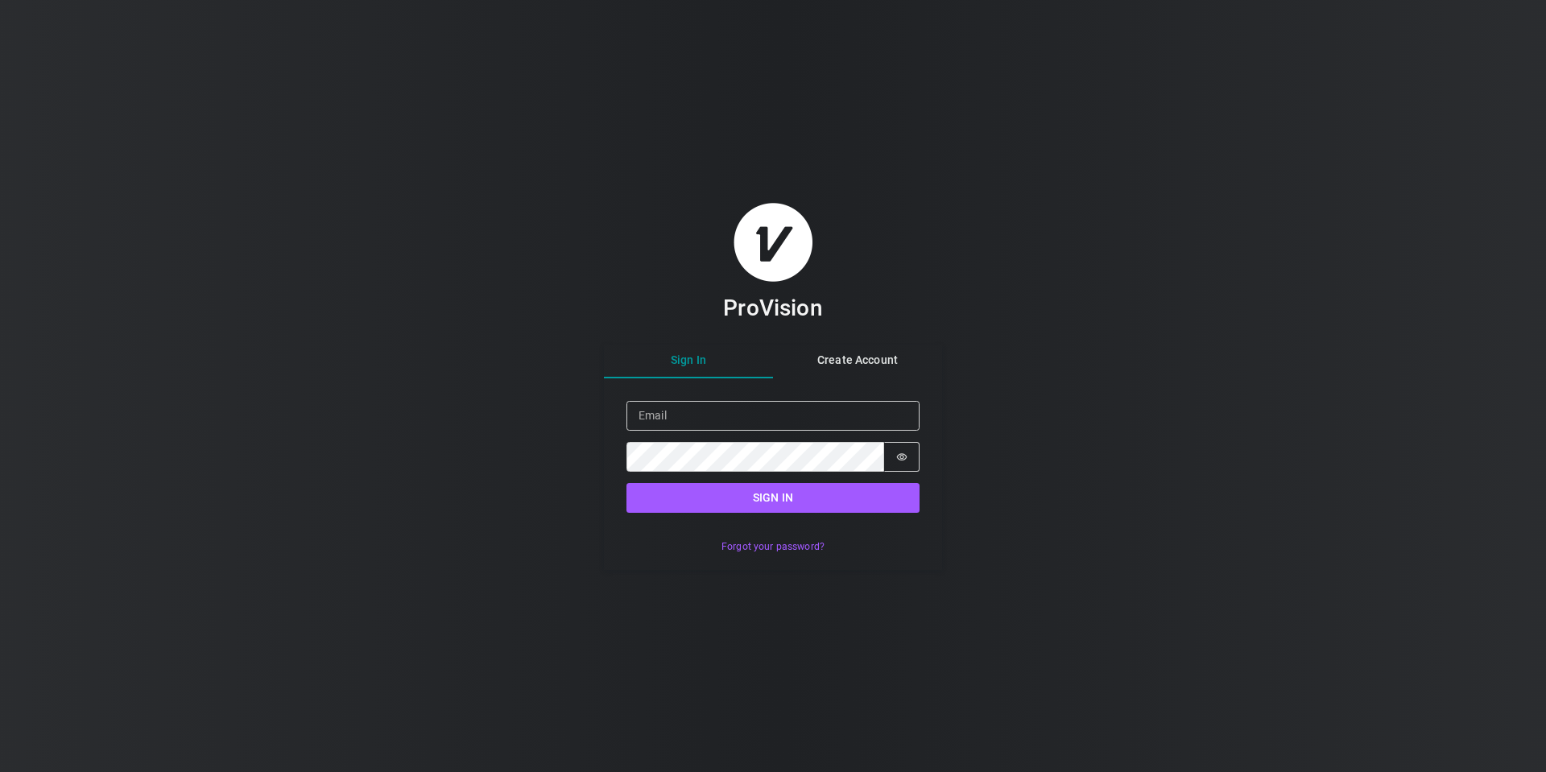 This screenshot has height=772, width=1546. What do you see at coordinates (858, 361) in the screenshot?
I see `button: Create Account` at bounding box center [858, 361].